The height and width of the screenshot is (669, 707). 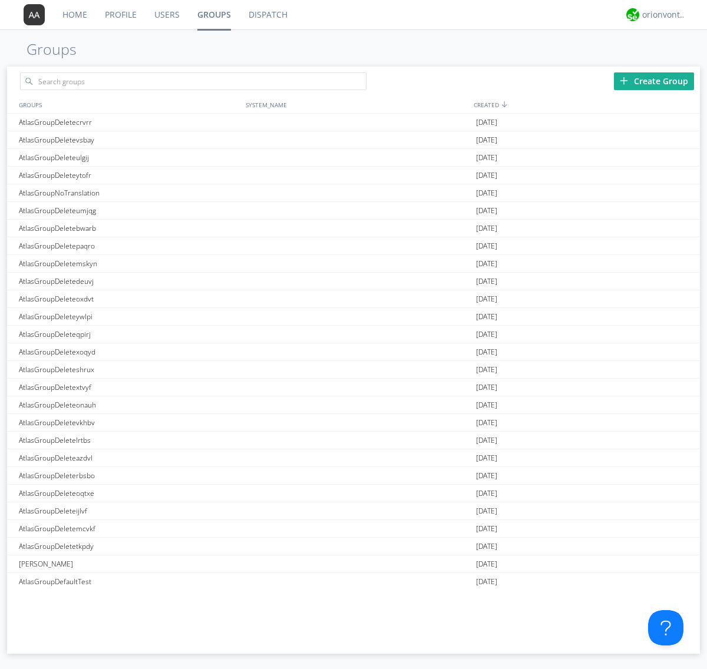 What do you see at coordinates (129, 122) in the screenshot?
I see `div: AtlasGroupDeletecrvrr` at bounding box center [129, 122].